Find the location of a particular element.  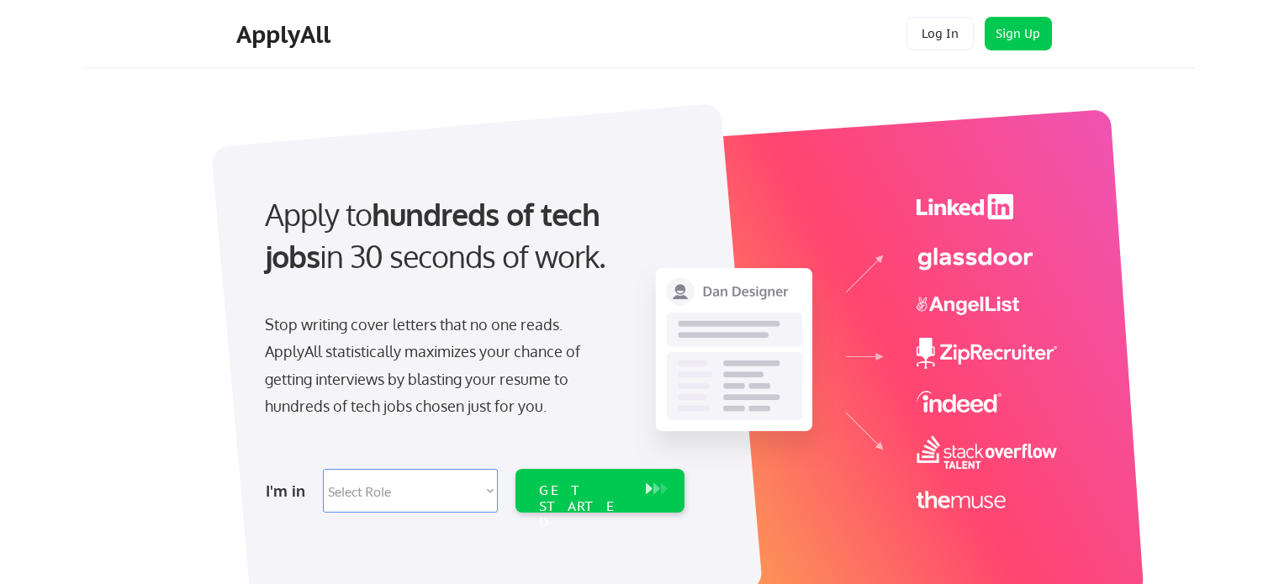

div: ApplyAll is located at coordinates (286, 34).